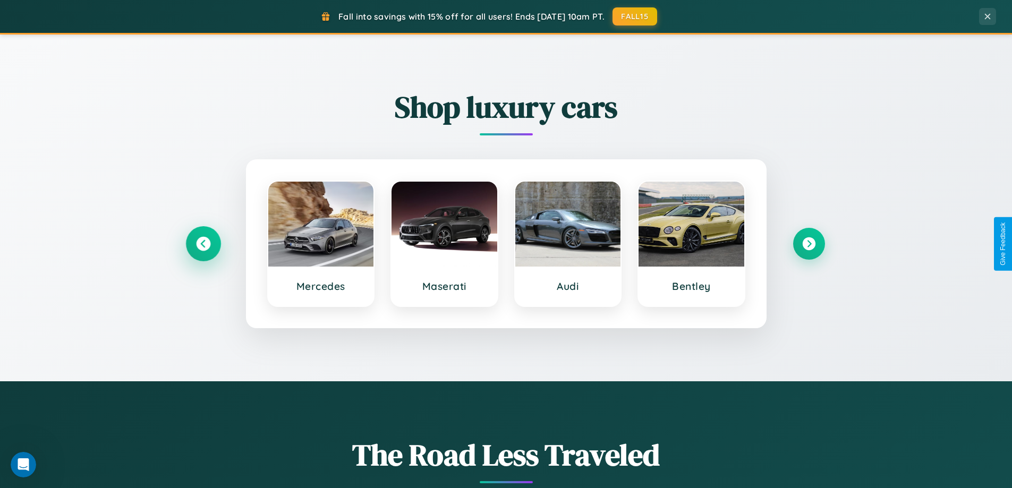 The width and height of the screenshot is (1012, 488). What do you see at coordinates (506, 455) in the screenshot?
I see `h1: The Road Less Traveled` at bounding box center [506, 455].